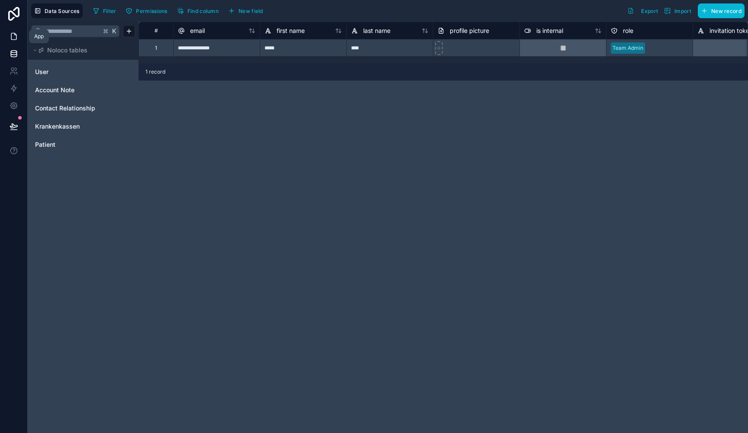 This screenshot has height=433, width=748. What do you see at coordinates (65, 108) in the screenshot?
I see `span: Contact Relationship` at bounding box center [65, 108].